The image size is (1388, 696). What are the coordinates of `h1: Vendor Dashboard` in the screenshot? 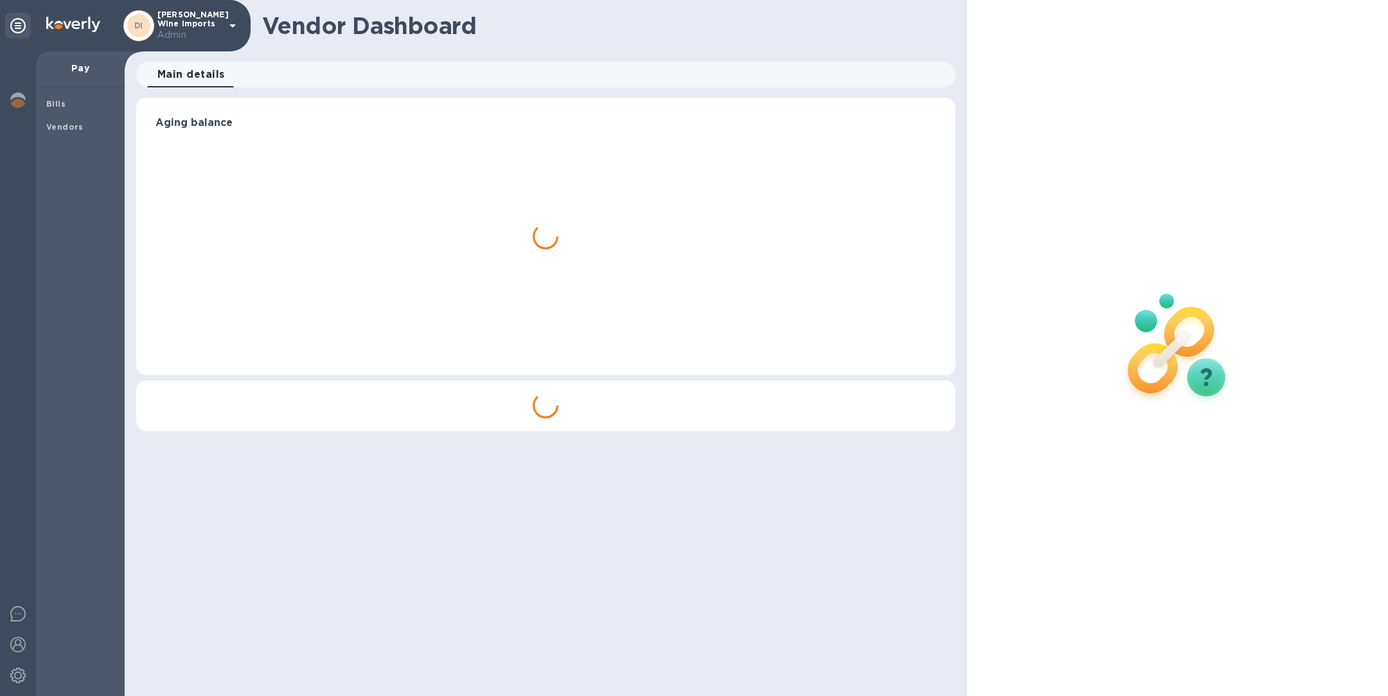 It's located at (604, 26).